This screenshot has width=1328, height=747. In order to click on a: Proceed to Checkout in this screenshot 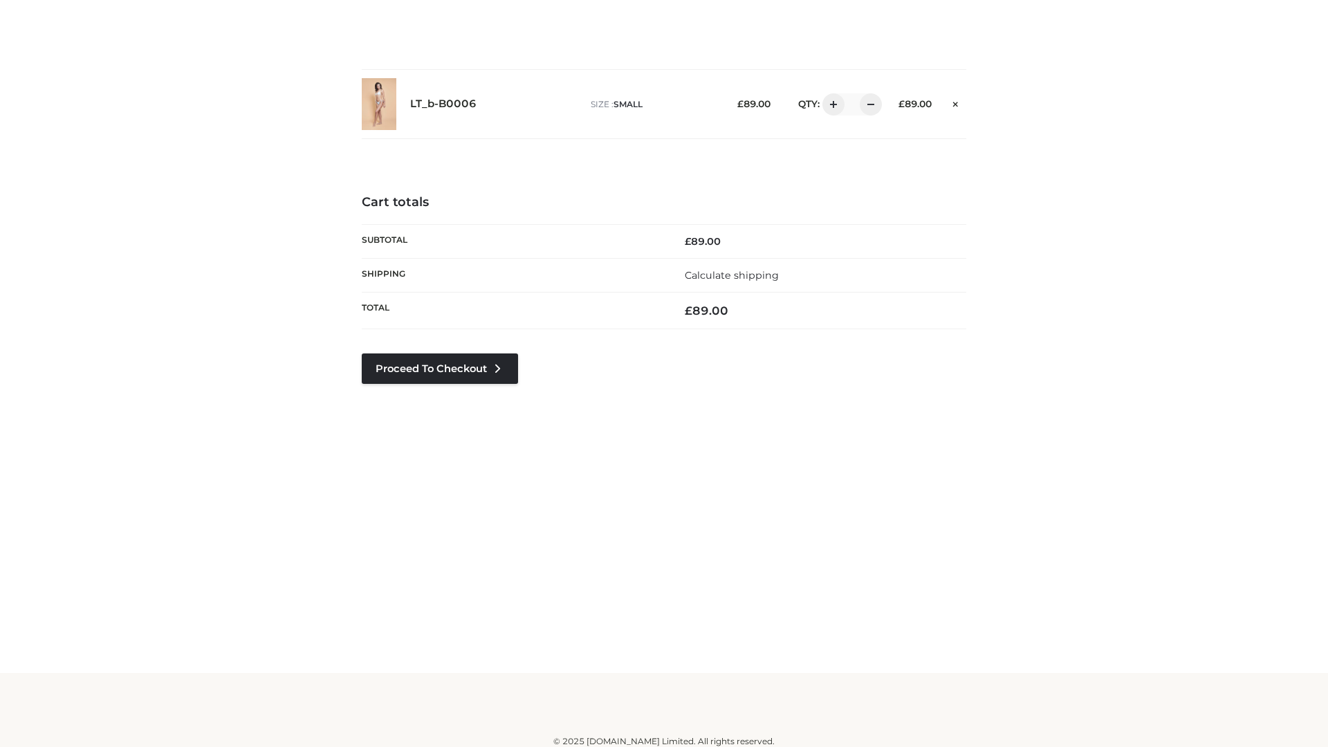, I will do `click(440, 369)`.